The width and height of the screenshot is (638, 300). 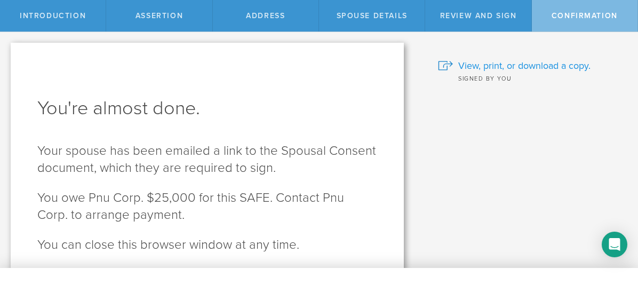 I want to click on span: assertion, so click(x=159, y=15).